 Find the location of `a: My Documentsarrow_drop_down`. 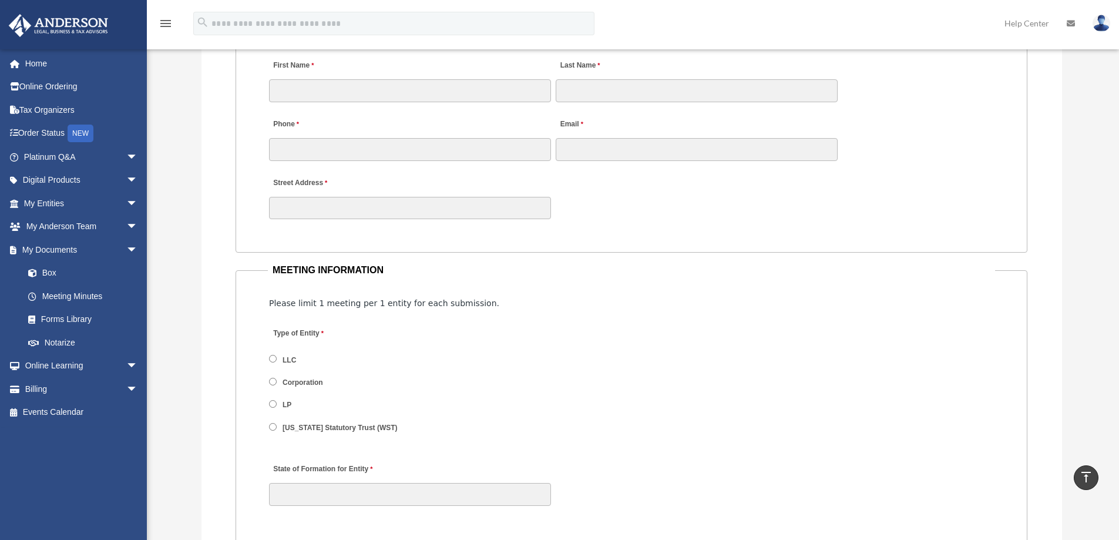

a: My Documentsarrow_drop_down is located at coordinates (82, 250).